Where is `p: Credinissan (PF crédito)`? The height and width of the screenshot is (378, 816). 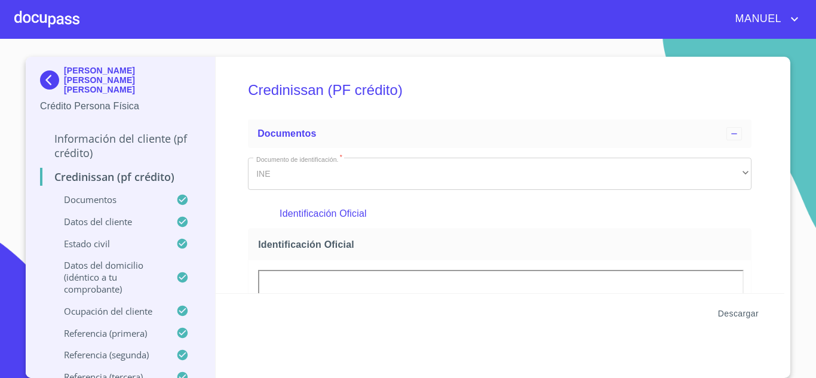
p: Credinissan (PF crédito) is located at coordinates (120, 177).